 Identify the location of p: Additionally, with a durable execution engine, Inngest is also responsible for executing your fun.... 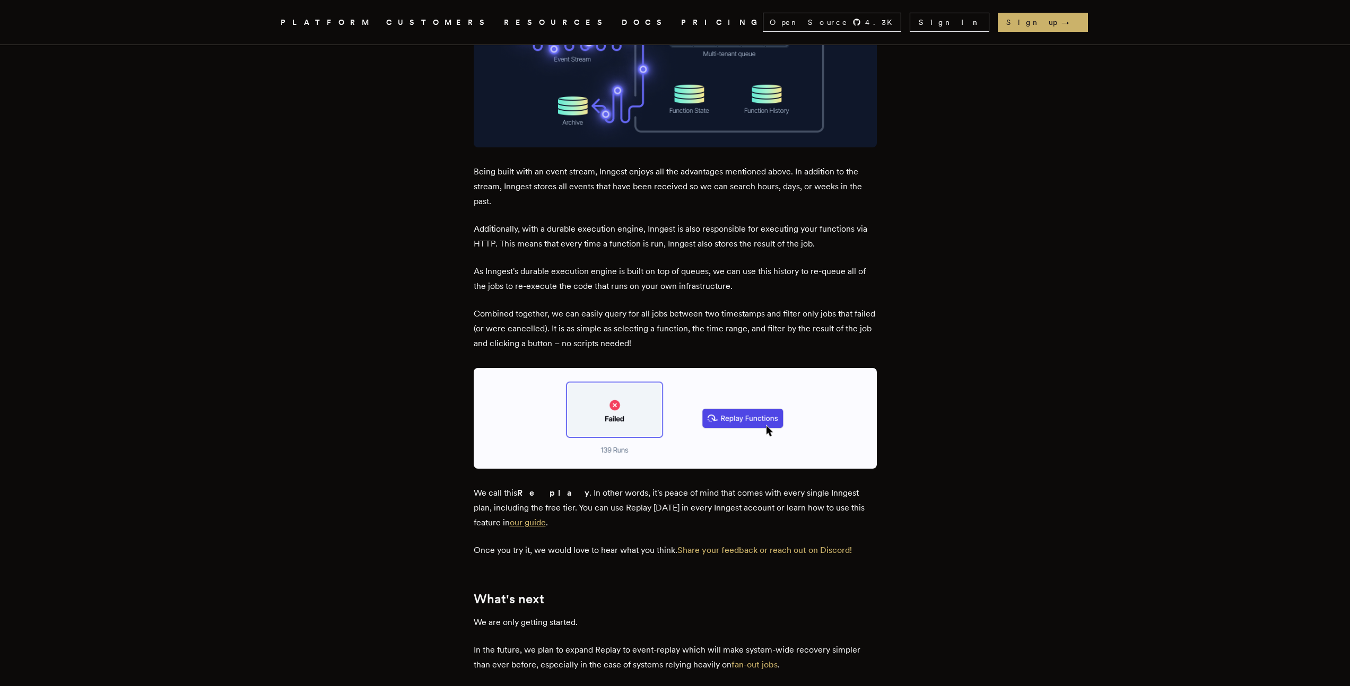
(675, 237).